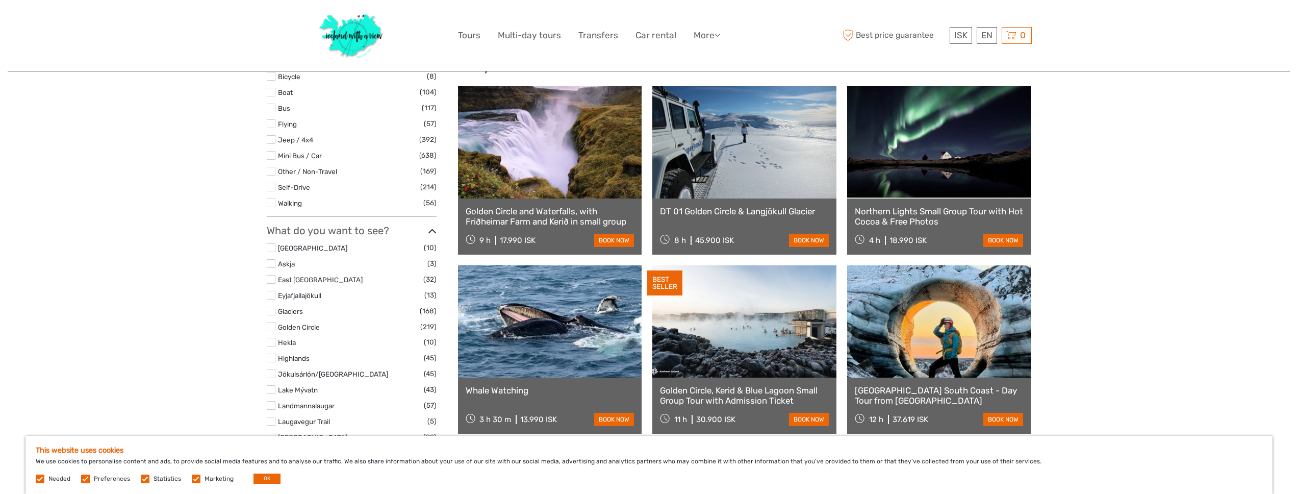 This screenshot has width=1298, height=494. Describe the element at coordinates (287, 124) in the screenshot. I see `a: Flying` at that location.